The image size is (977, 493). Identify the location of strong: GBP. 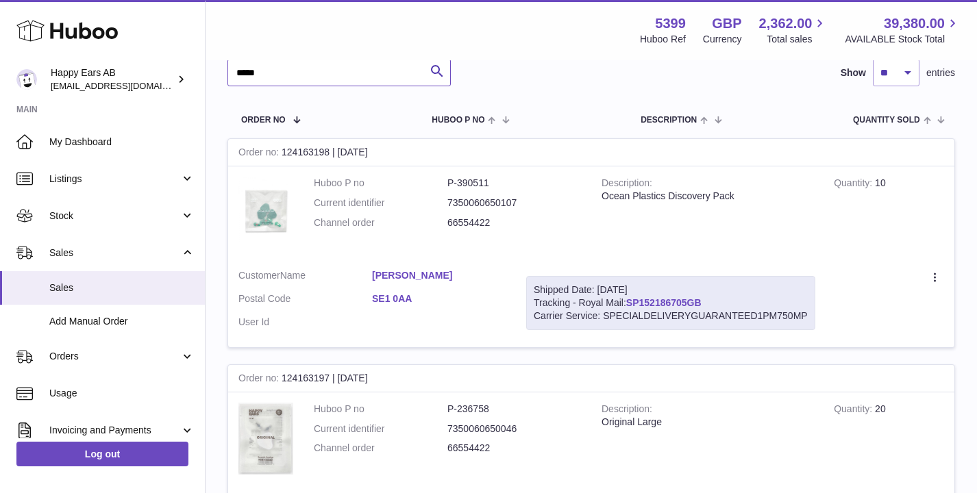
(726, 23).